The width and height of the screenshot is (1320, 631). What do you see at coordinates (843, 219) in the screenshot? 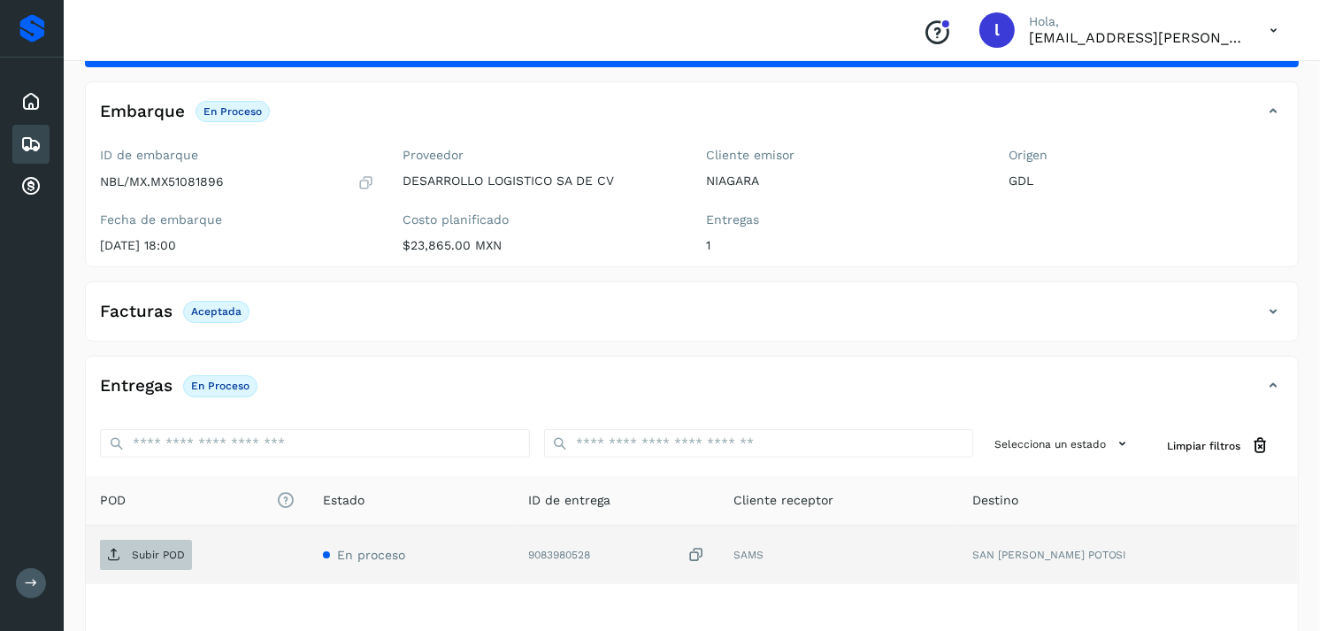
I see `label: Entregas` at bounding box center [843, 219].